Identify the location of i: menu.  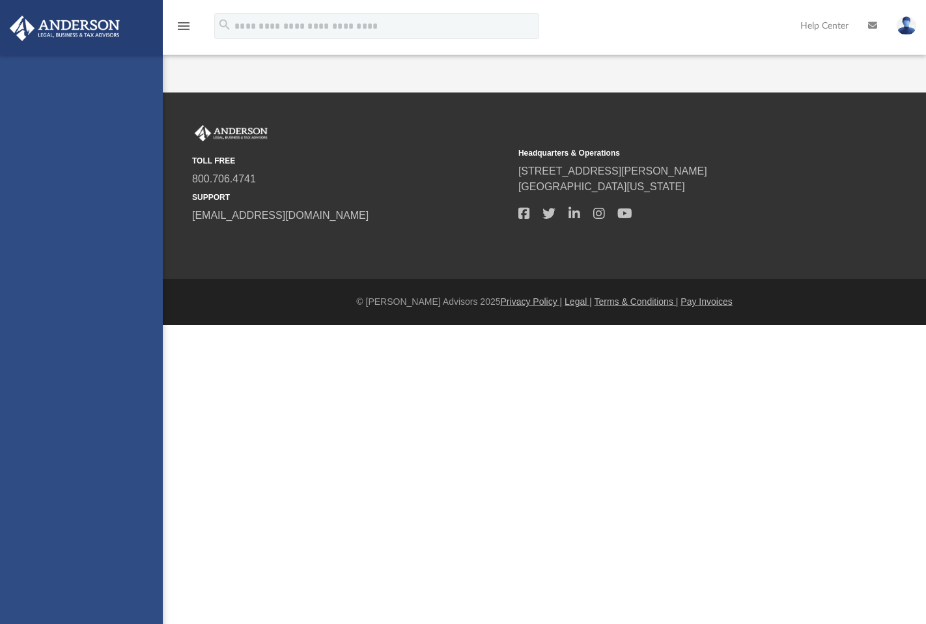
(184, 26).